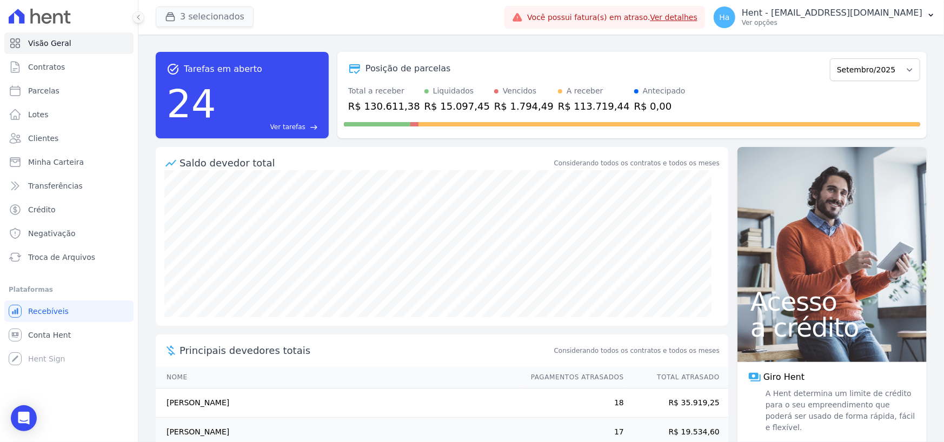 This screenshot has width=944, height=442. What do you see at coordinates (594, 106) in the screenshot?
I see `div: R$ 113.719,44` at bounding box center [594, 106].